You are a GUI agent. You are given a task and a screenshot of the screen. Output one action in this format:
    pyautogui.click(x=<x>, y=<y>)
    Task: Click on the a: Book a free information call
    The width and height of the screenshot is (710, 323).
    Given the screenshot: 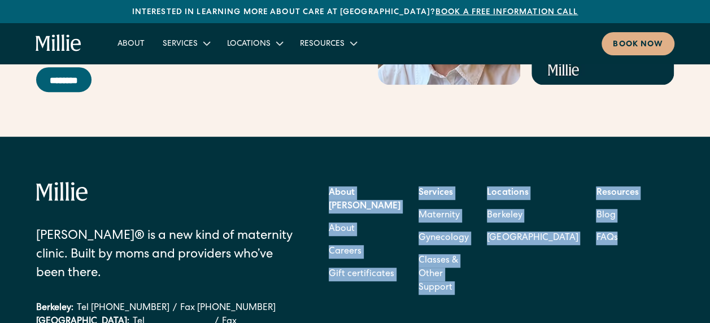 What is the action you would take?
    pyautogui.click(x=507, y=12)
    